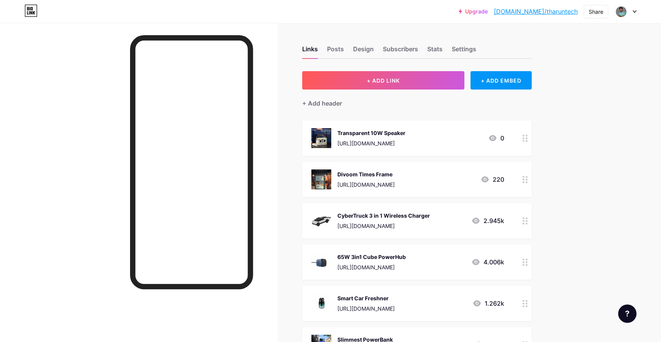 Image resolution: width=661 pixels, height=342 pixels. Describe the element at coordinates (487, 262) in the screenshot. I see `div: 4.006k` at that location.